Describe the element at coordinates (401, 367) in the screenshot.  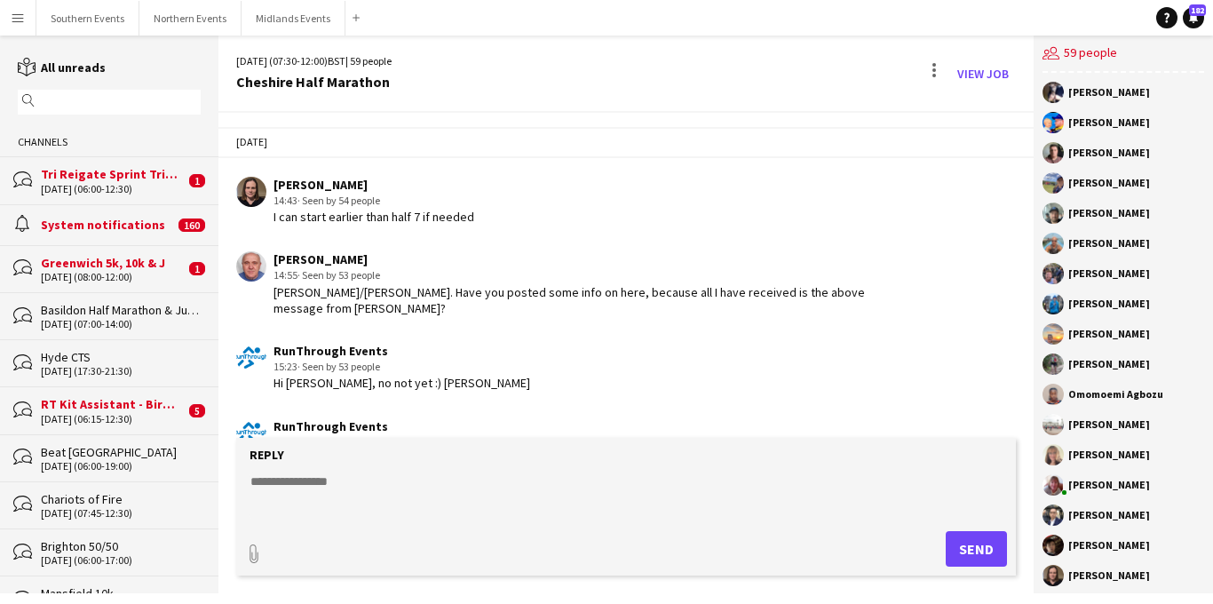
I see `div: 15:23` at that location.